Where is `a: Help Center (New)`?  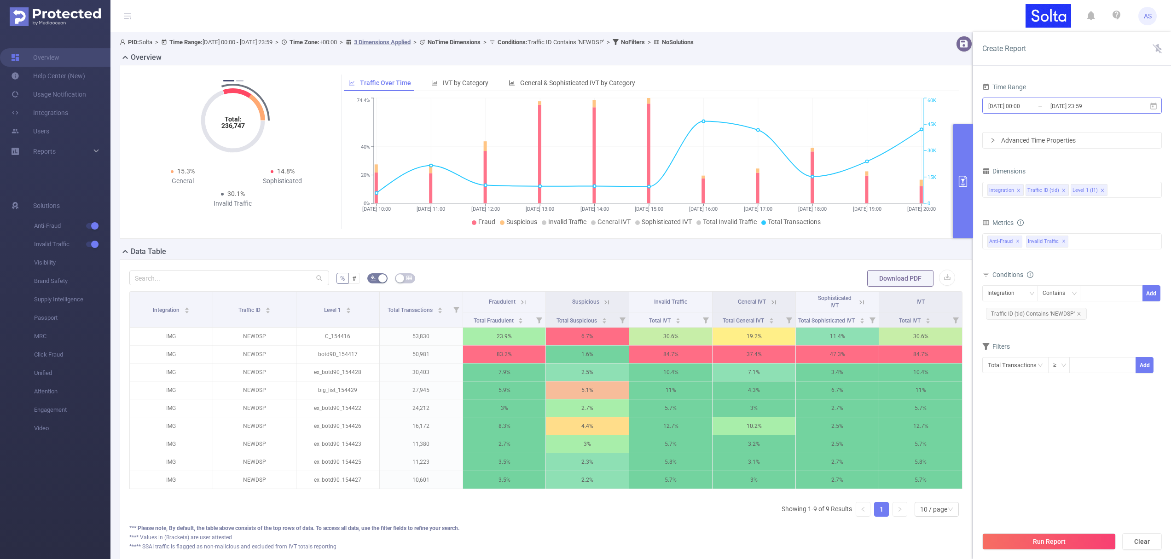 a: Help Center (New) is located at coordinates (48, 76).